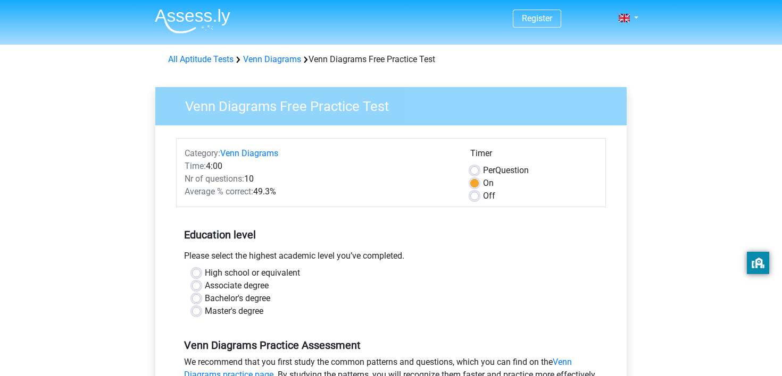 This screenshot has height=376, width=782. I want to click on div: 10, so click(319, 179).